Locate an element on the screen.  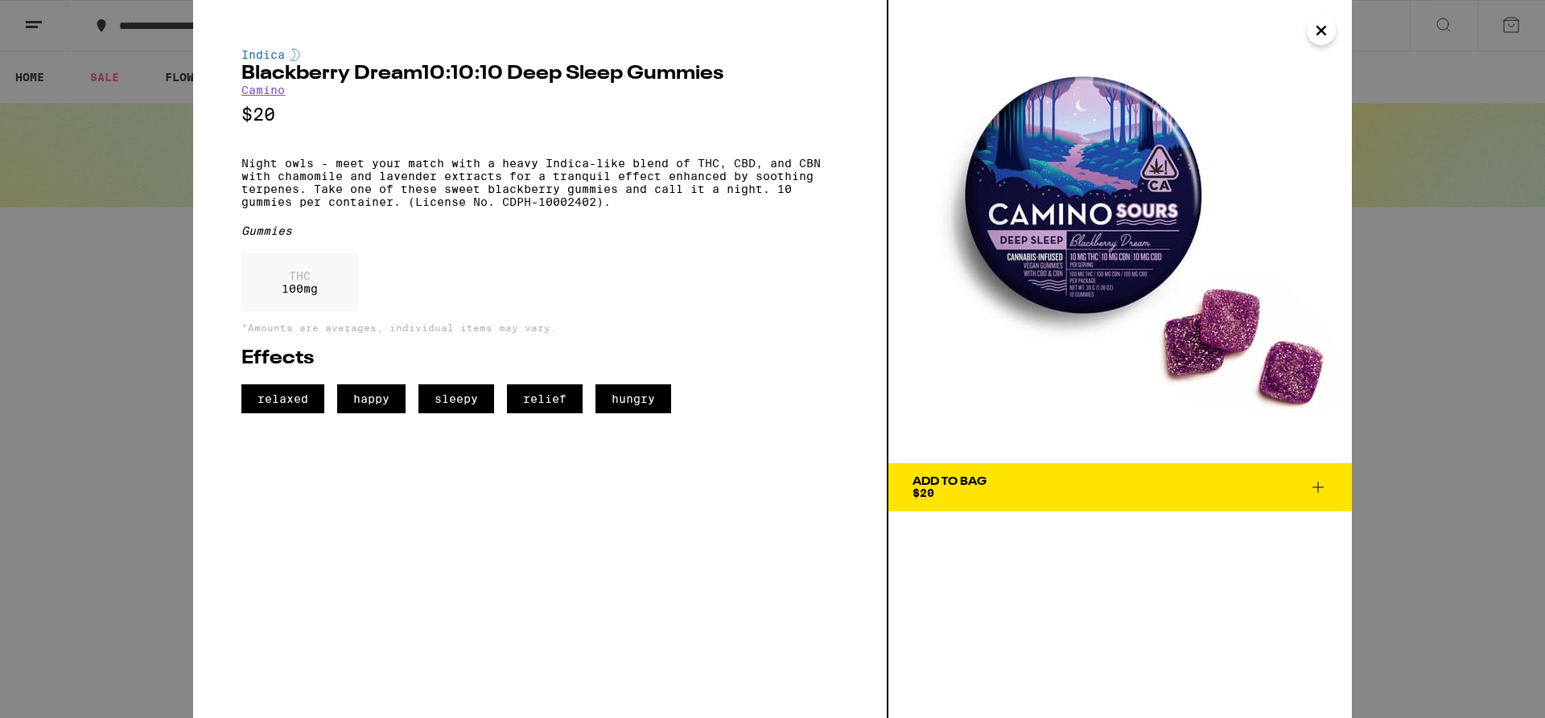
button: Close is located at coordinates (1321, 31).